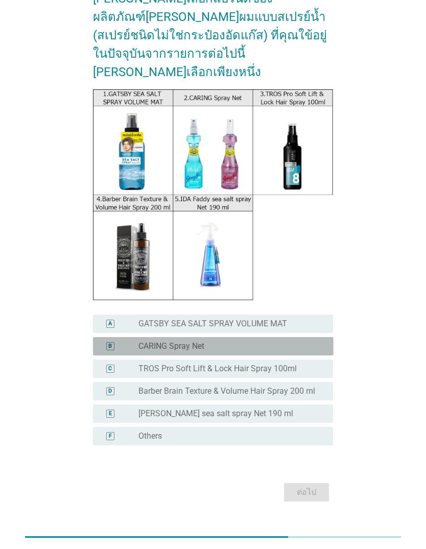 The image size is (426, 549). What do you see at coordinates (110, 346) in the screenshot?
I see `div: B` at bounding box center [110, 346].